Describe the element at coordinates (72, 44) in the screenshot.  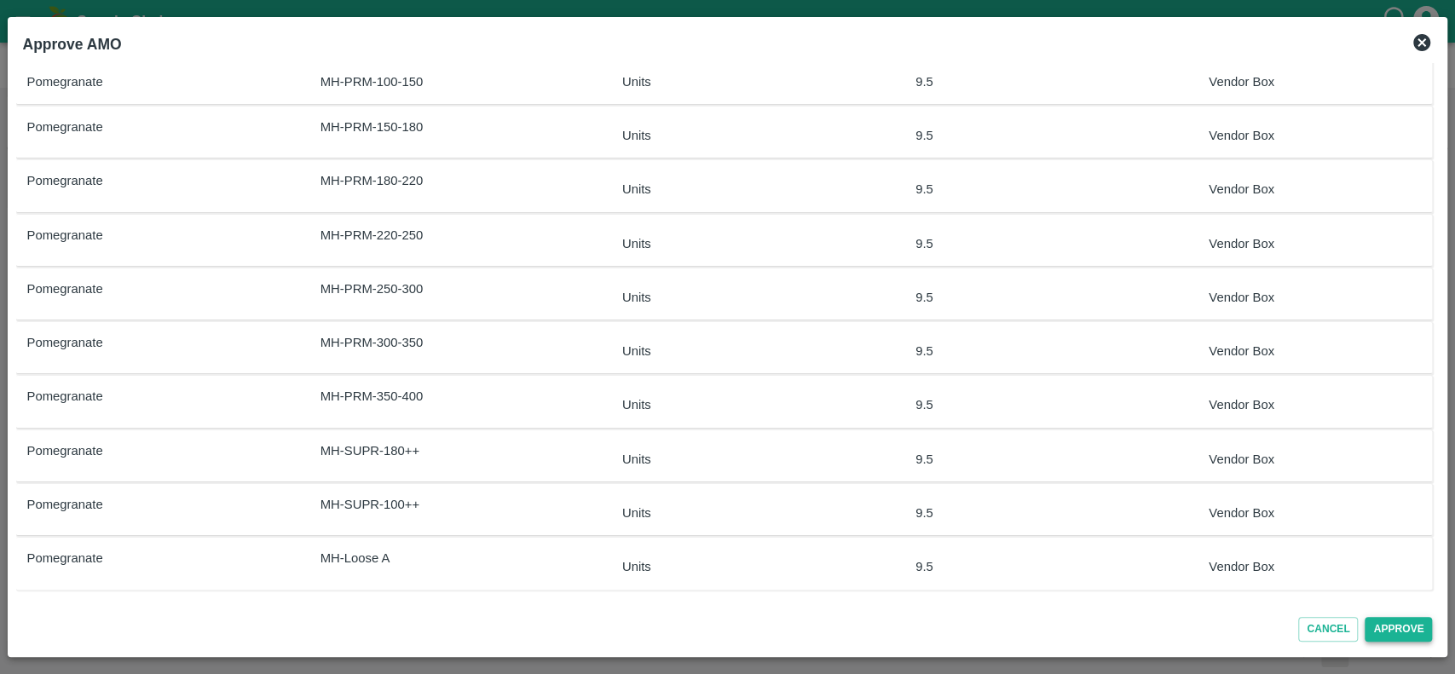
I see `b: Approve AMO` at that location.